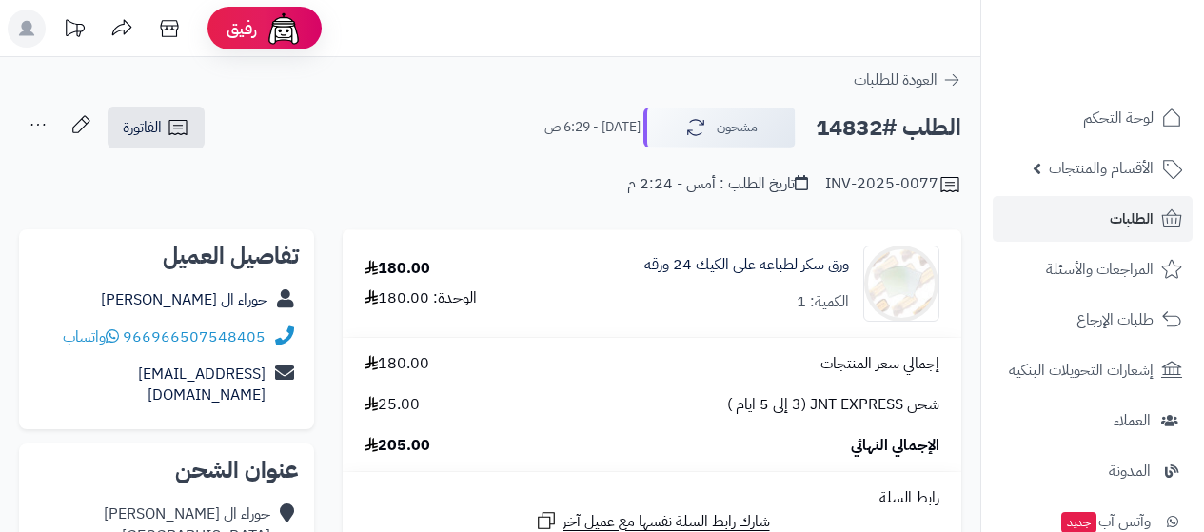  I want to click on a: طلبات الإرجاع, so click(1093, 320).